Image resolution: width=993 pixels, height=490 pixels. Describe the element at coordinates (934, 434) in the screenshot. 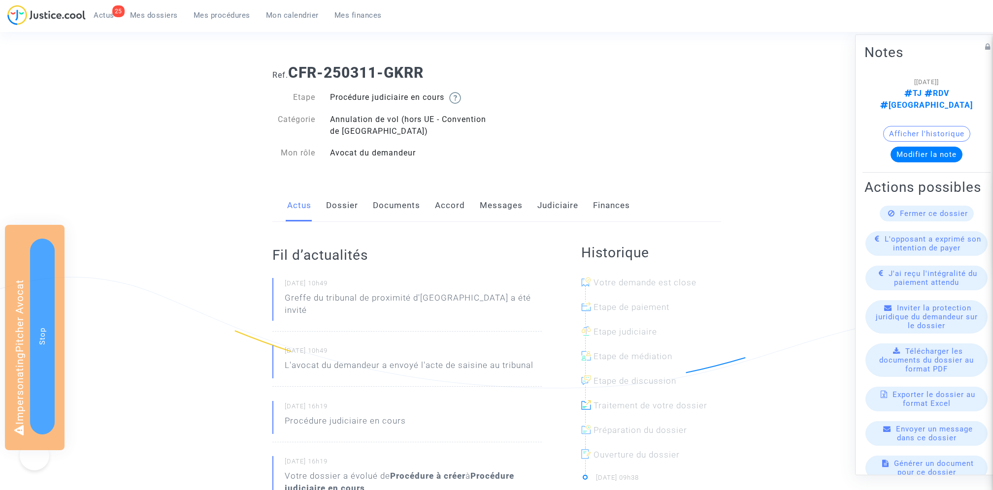

I see `span: Envoyer un message dans ce dossier` at that location.